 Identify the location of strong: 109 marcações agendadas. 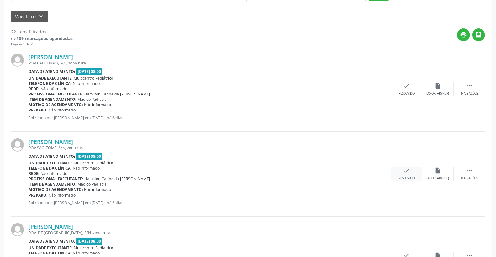
(45, 38).